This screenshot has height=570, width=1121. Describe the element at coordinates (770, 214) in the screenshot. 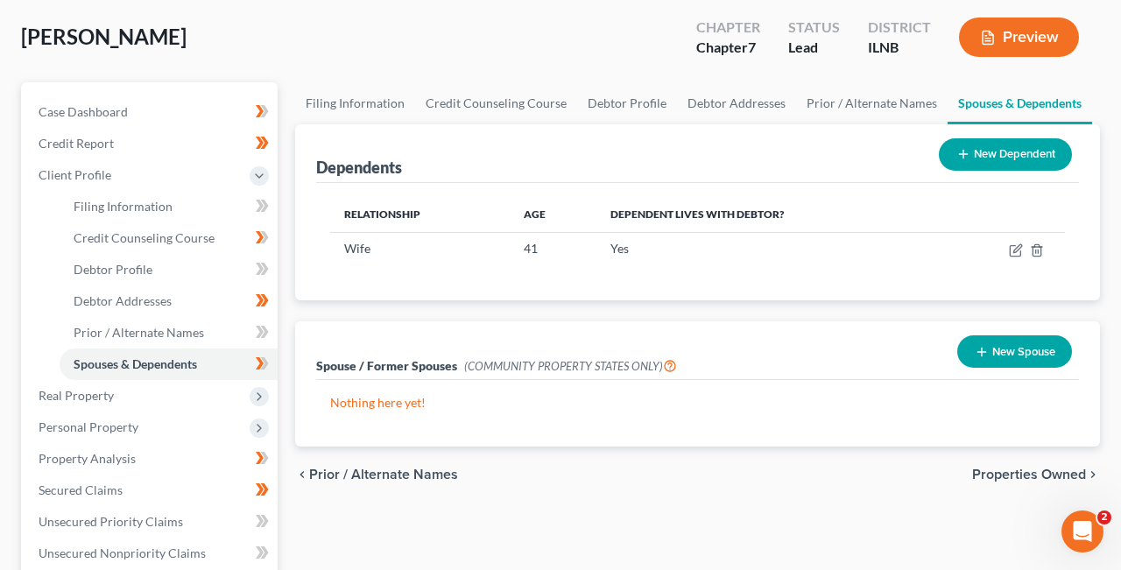

I see `th: Dependent lives with debtor?` at that location.